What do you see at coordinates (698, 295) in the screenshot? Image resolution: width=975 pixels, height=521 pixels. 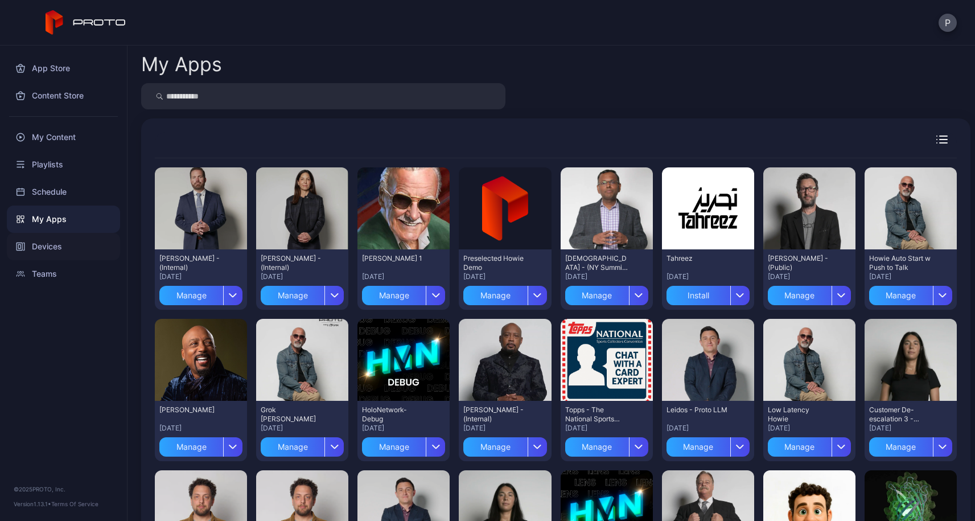 I see `div: Install` at bounding box center [698, 295].